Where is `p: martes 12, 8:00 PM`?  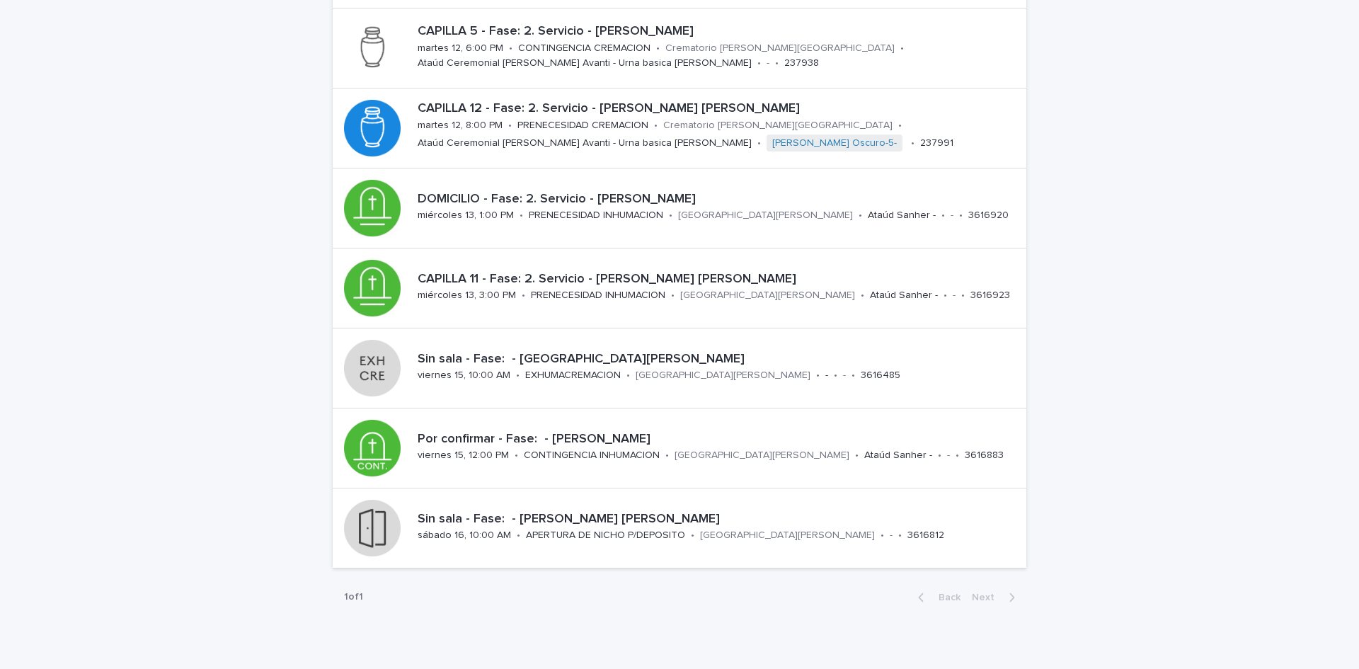
p: martes 12, 8:00 PM is located at coordinates (460, 125).